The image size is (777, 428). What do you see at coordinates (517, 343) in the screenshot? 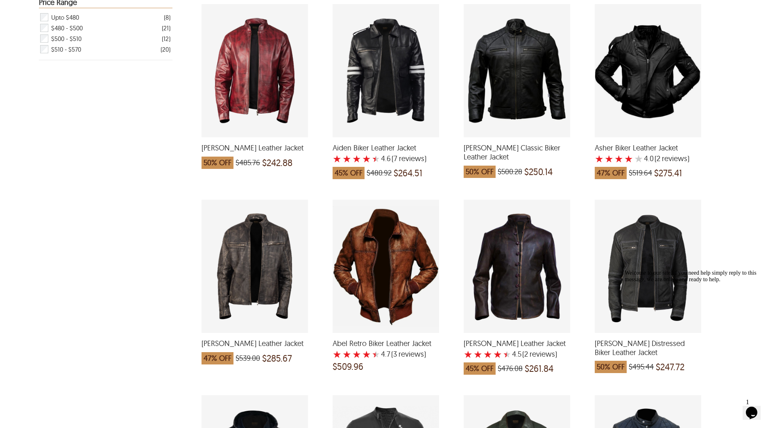
I see `span: Brent Biker Leather Jacket` at bounding box center [517, 343].